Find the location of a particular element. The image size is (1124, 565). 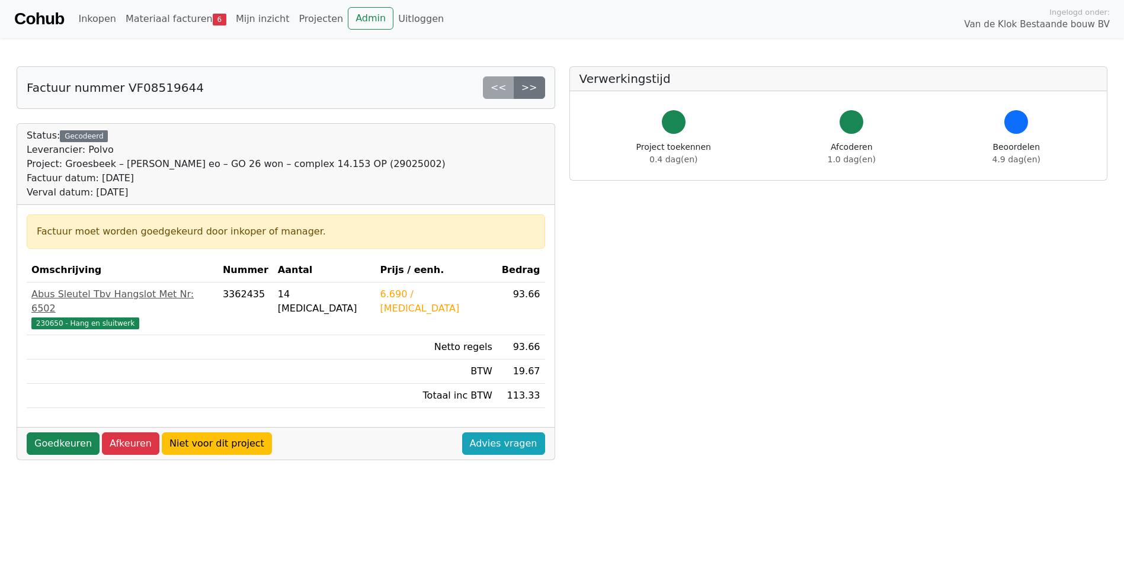

a: Projecten is located at coordinates (320, 19).